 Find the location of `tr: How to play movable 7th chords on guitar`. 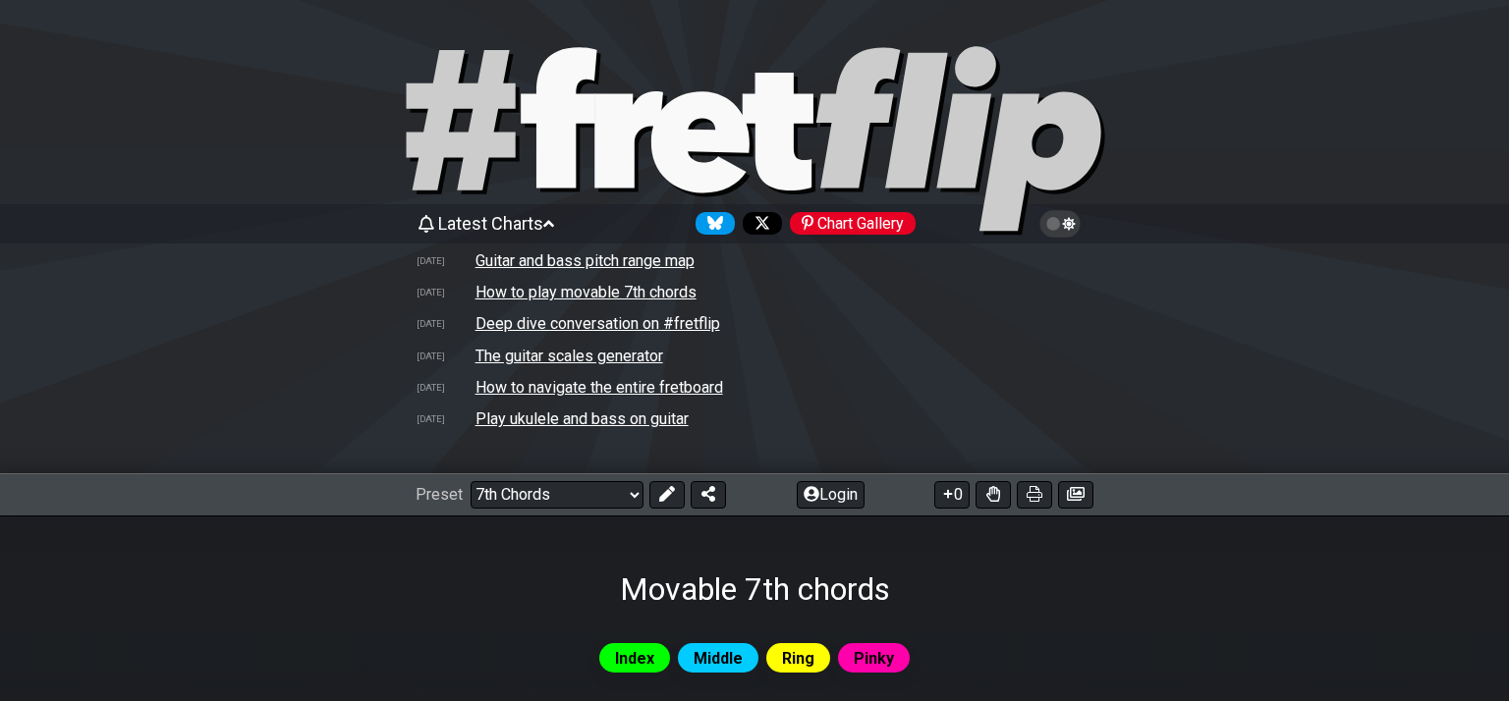

tr: How to play movable 7th chords on guitar is located at coordinates (754, 293).